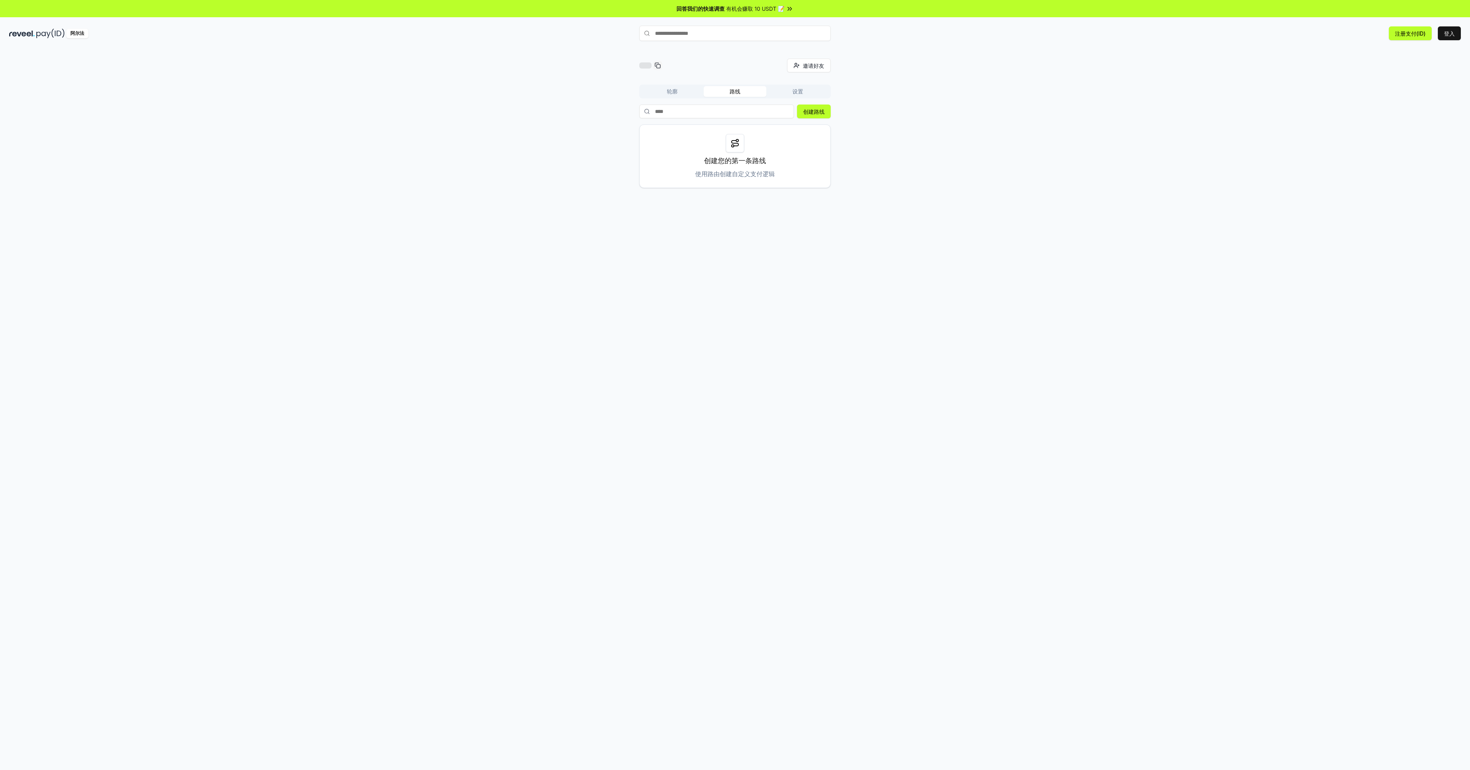 The width and height of the screenshot is (1470, 770). I want to click on img: 付款编号, so click(51, 33).